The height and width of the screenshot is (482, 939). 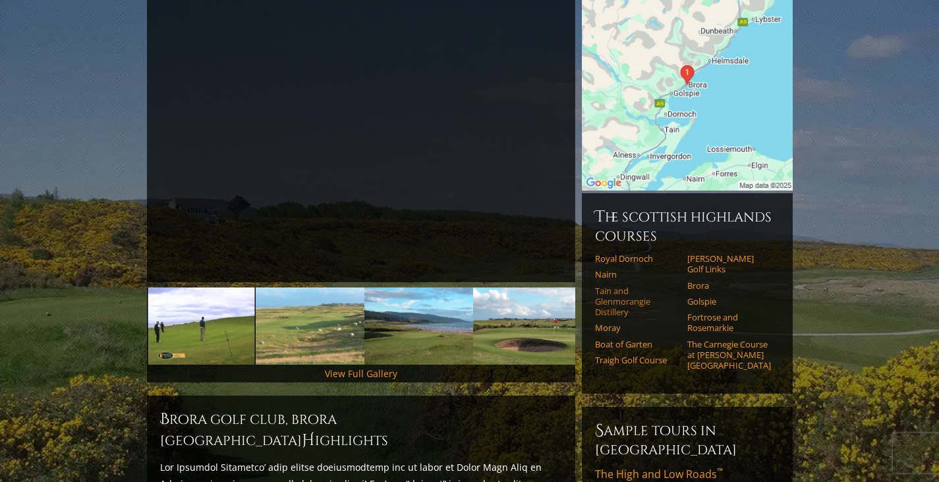 What do you see at coordinates (729, 322) in the screenshot?
I see `a: Fortrose and Rosemarkie` at bounding box center [729, 322].